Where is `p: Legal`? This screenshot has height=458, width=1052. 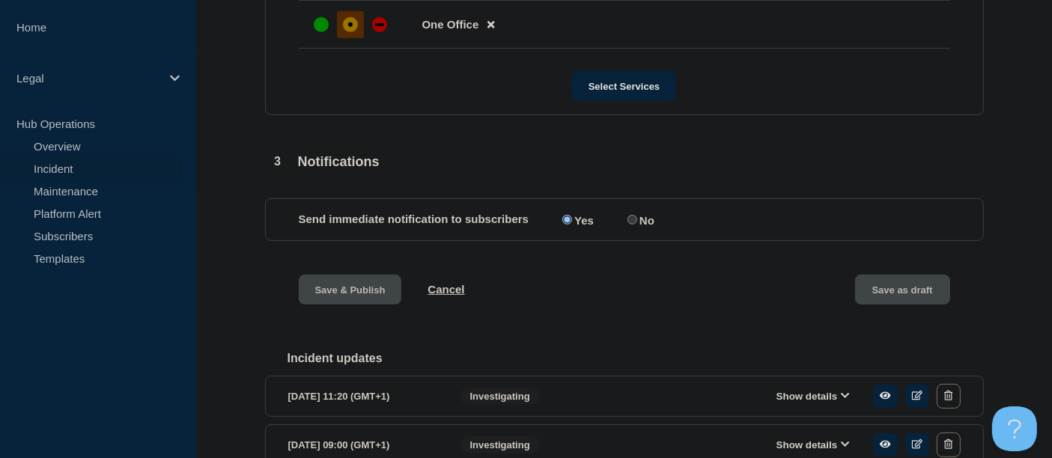 p: Legal is located at coordinates (88, 78).